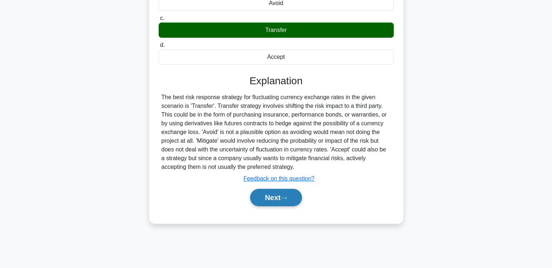 This screenshot has height=268, width=552. What do you see at coordinates (276, 81) in the screenshot?
I see `h3: Explanation` at bounding box center [276, 81].